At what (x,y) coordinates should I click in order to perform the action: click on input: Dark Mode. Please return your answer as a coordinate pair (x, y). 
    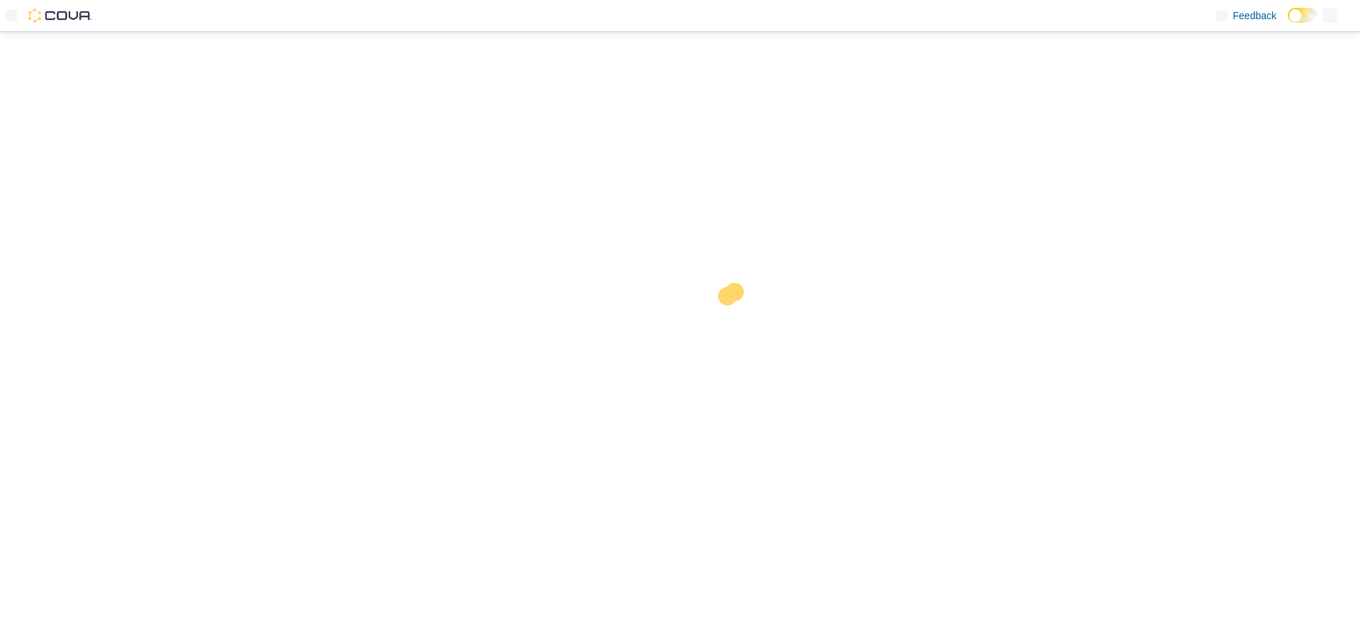
    Looking at the image, I should click on (1303, 15).